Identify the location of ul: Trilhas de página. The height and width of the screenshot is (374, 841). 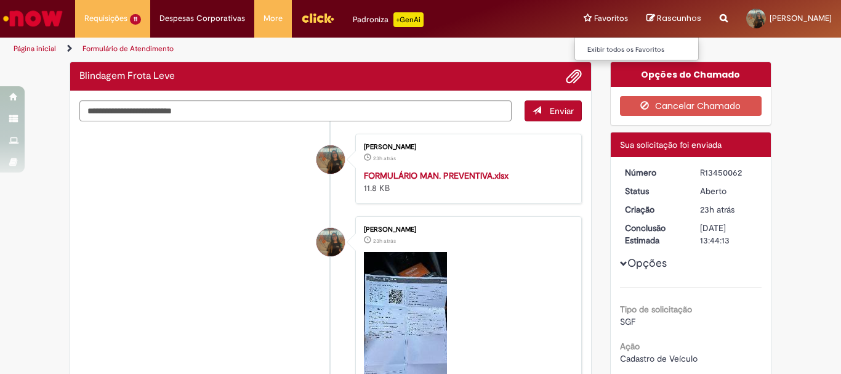
(280, 49).